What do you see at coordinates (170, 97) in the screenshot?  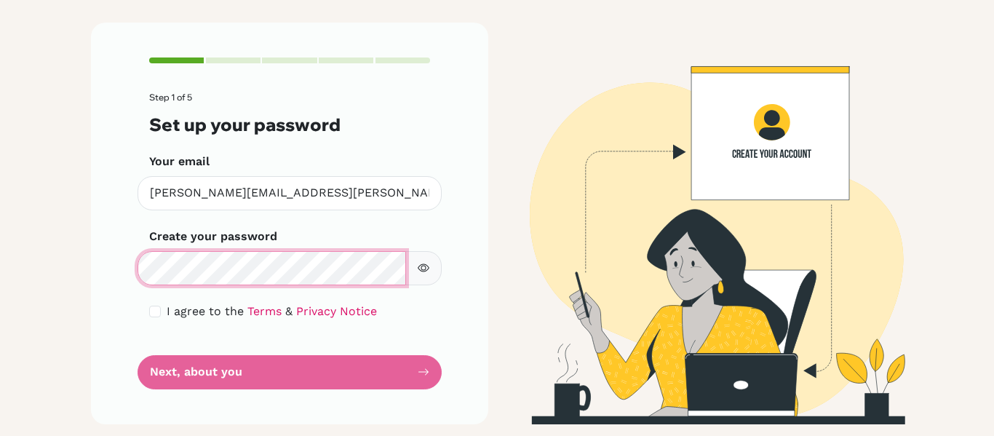 I see `span: Step 1 of 5` at bounding box center [170, 97].